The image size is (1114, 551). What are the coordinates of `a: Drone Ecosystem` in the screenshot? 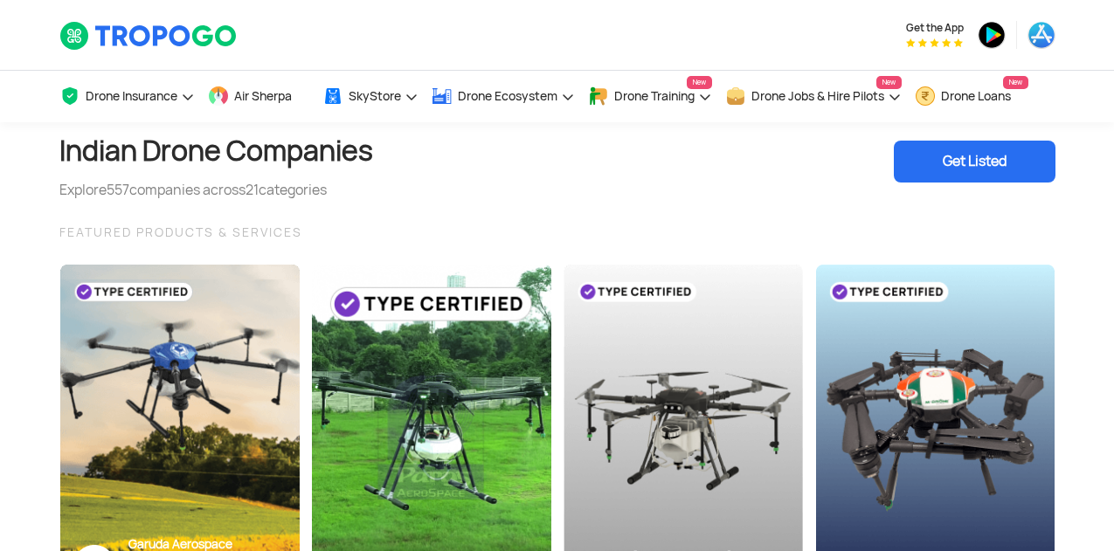 It's located at (503, 96).